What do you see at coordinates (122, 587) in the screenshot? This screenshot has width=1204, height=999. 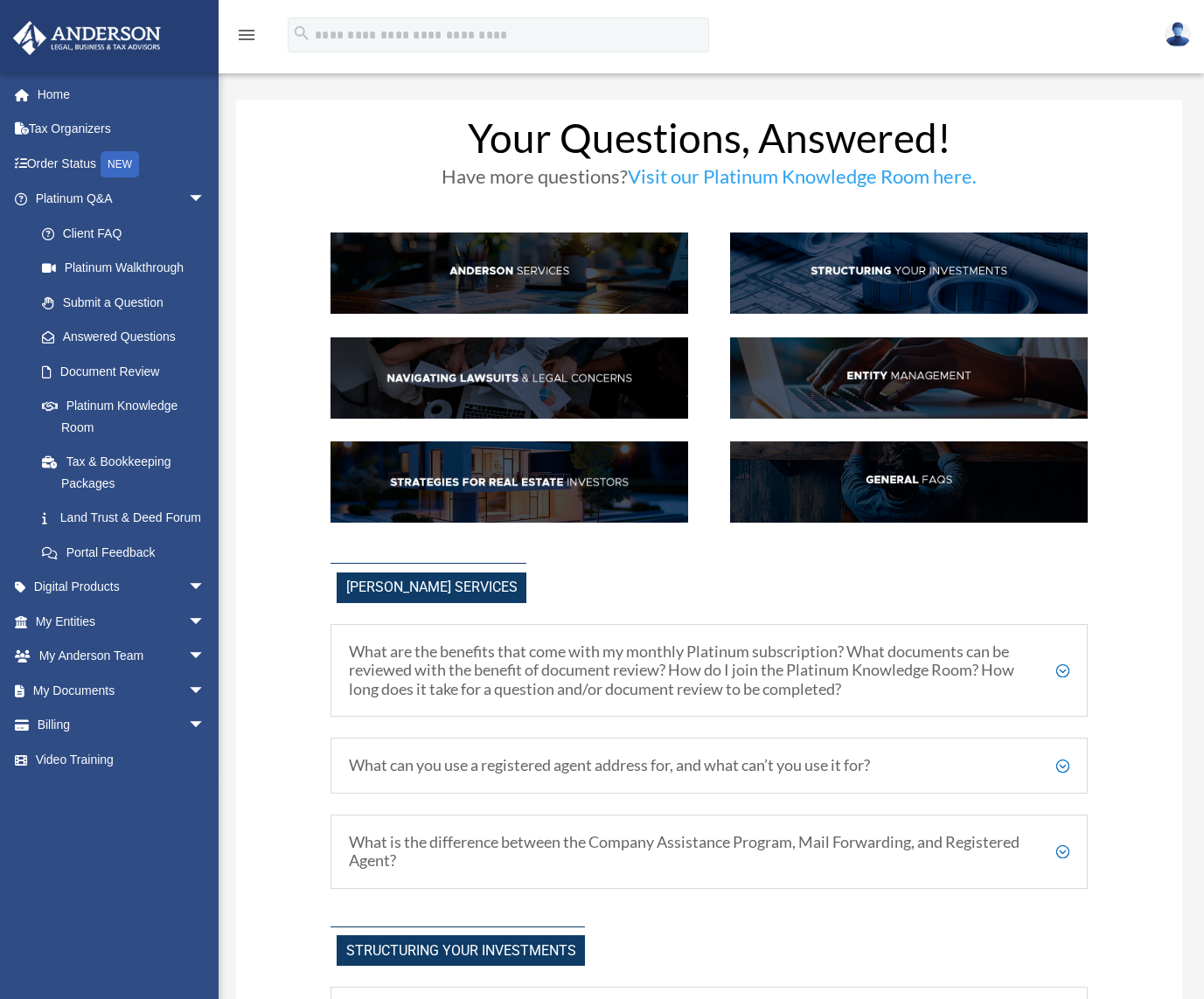 I see `a: Digital Productsarrow_drop_down` at bounding box center [122, 587].